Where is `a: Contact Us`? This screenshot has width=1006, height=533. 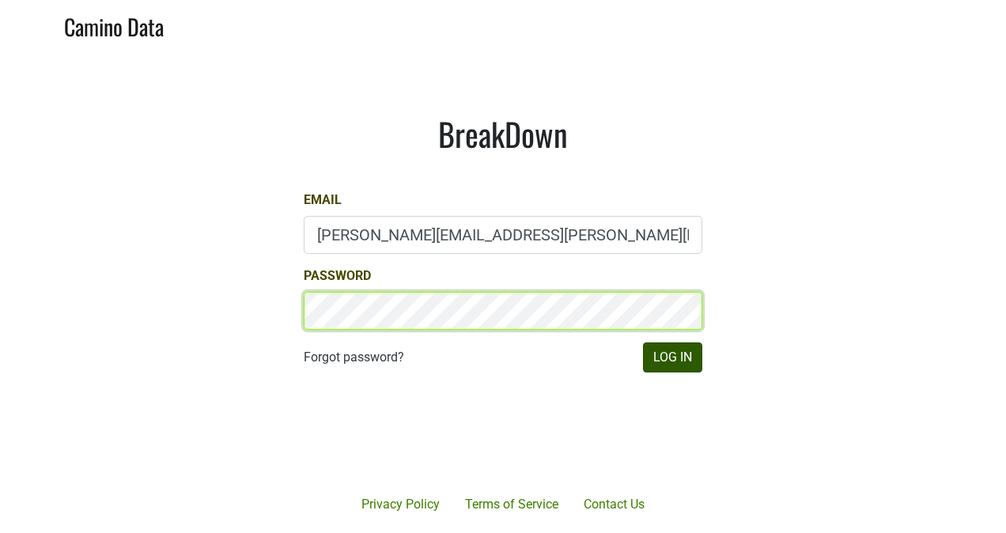
a: Contact Us is located at coordinates (613, 504).